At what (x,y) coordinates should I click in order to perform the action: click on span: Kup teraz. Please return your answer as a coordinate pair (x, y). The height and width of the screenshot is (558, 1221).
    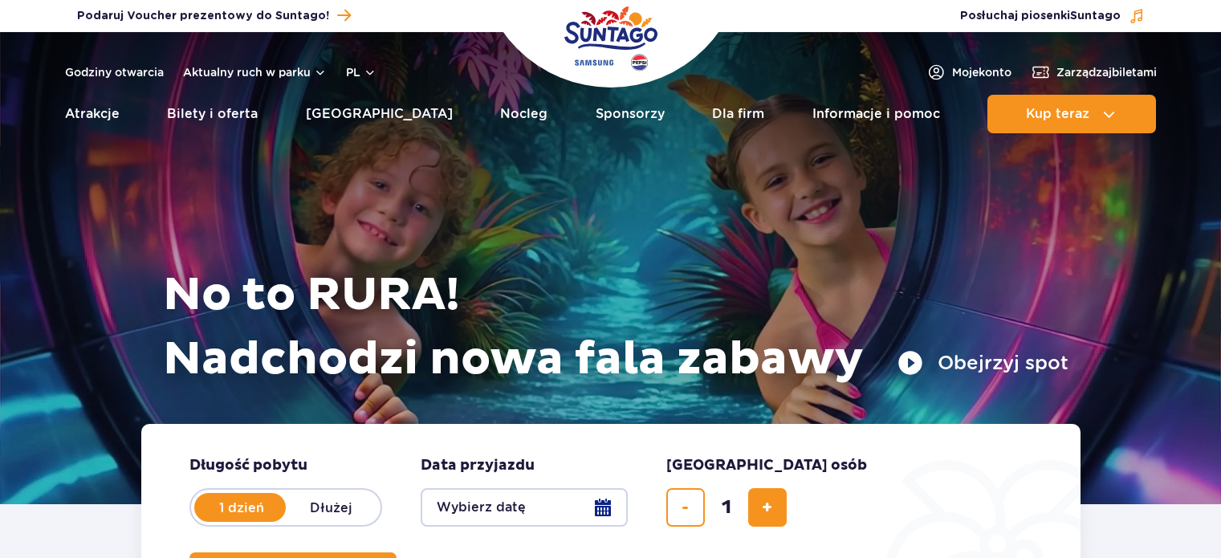
    Looking at the image, I should click on (1057, 114).